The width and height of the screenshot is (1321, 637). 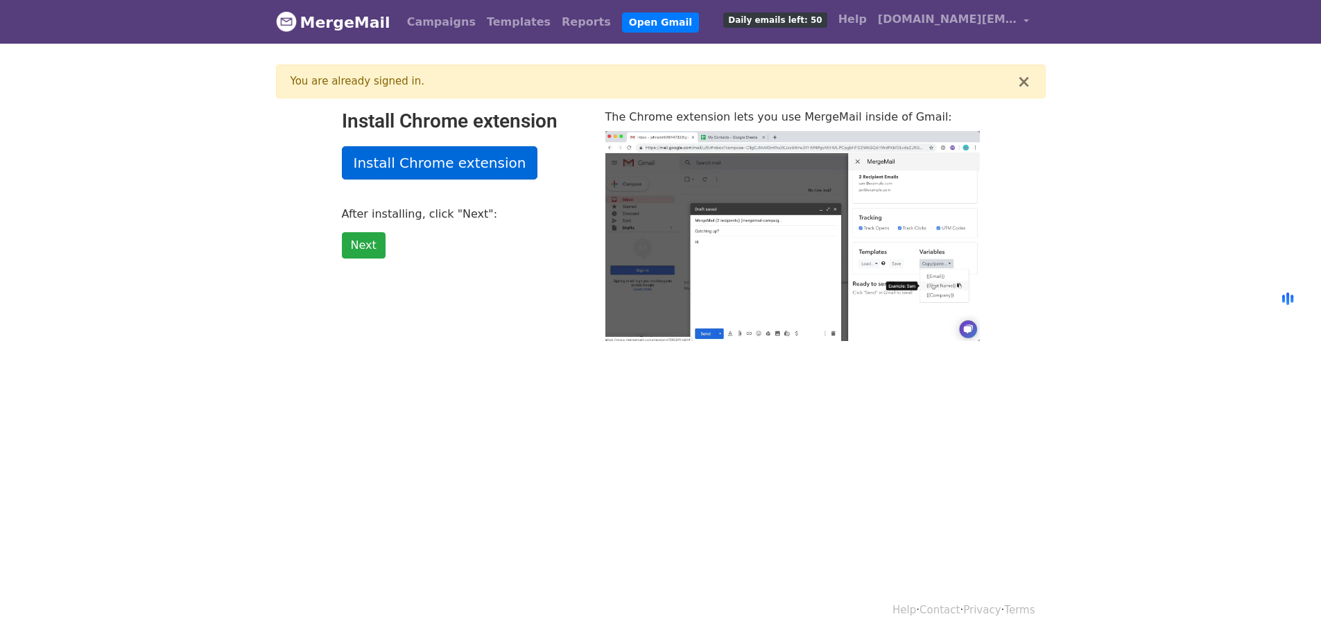 What do you see at coordinates (982, 610) in the screenshot?
I see `a: Privacy` at bounding box center [982, 610].